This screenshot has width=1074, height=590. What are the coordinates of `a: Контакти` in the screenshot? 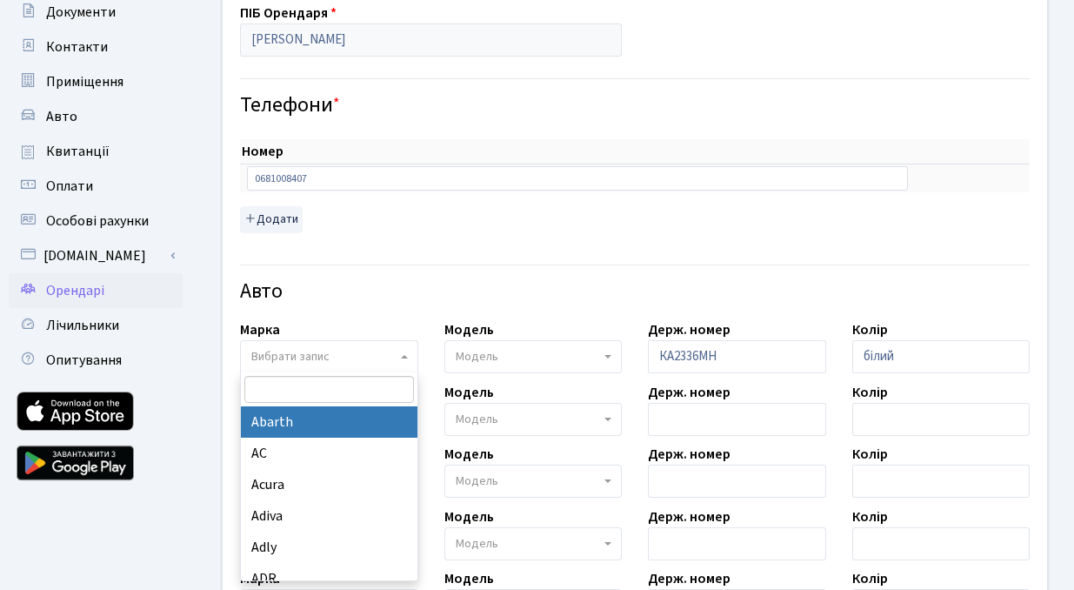 It's located at (96, 47).